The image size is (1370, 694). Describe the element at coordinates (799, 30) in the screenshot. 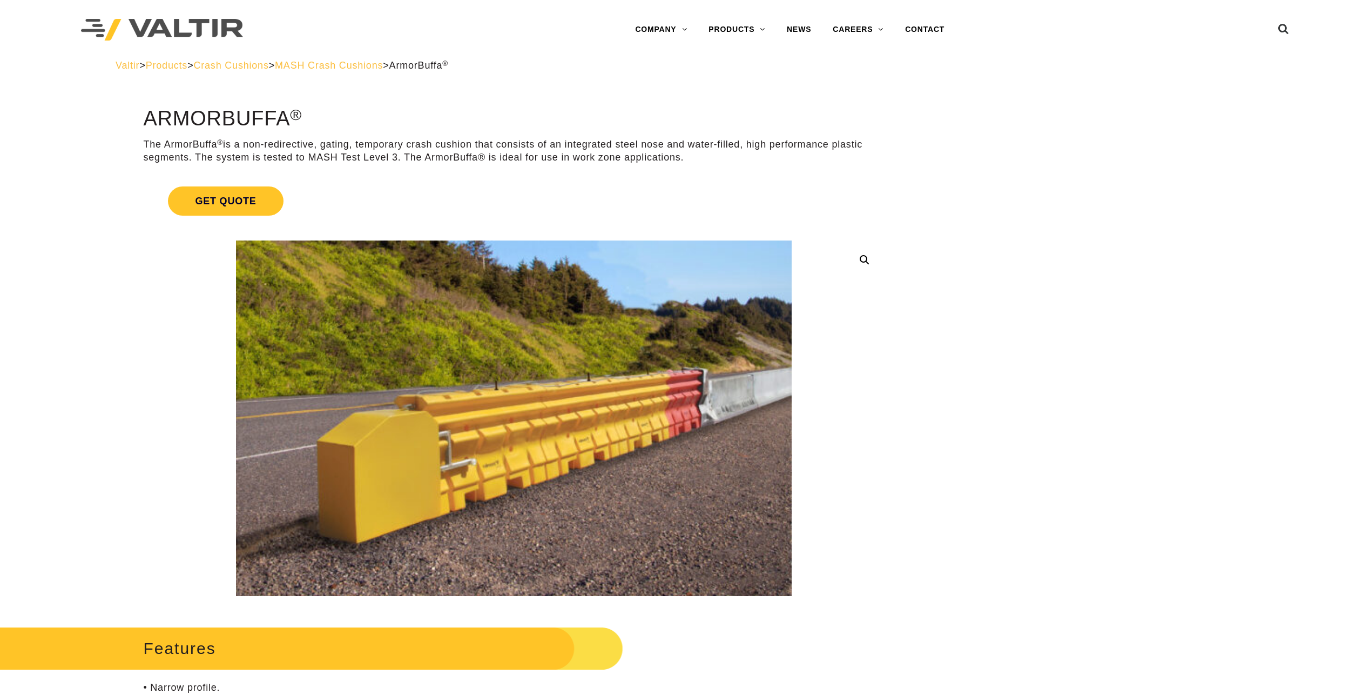

I see `a: NEWS` at that location.